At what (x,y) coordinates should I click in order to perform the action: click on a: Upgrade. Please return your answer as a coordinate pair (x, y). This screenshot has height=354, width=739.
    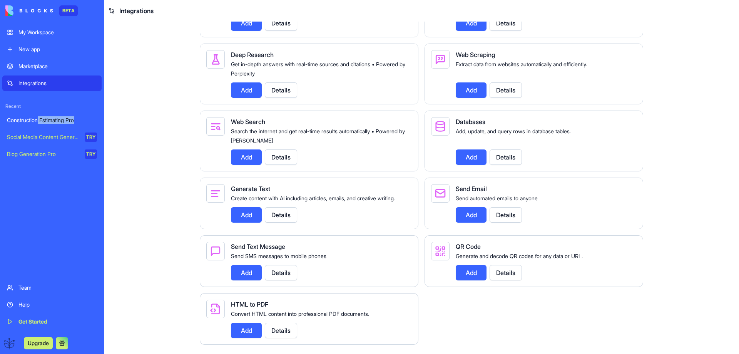
    Looking at the image, I should click on (38, 342).